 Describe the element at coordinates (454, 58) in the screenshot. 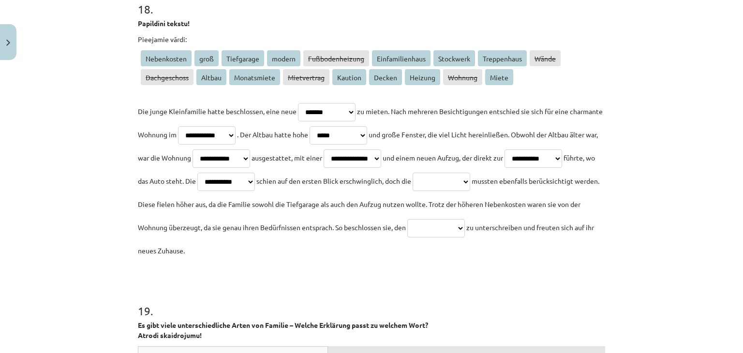

I see `span: Stockwerk` at that location.